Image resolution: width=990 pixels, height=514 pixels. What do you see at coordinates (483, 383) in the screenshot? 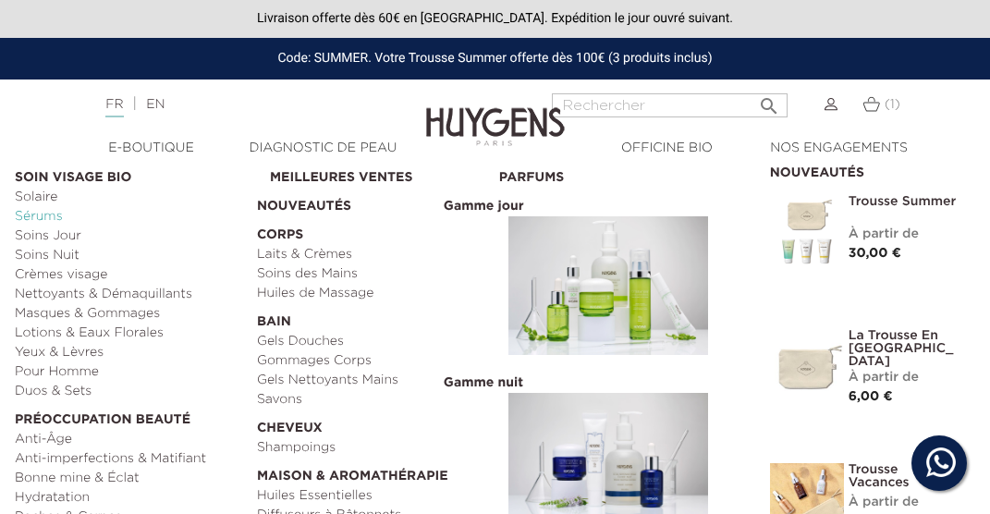
I see `span: Gamme nuit` at bounding box center [483, 383].